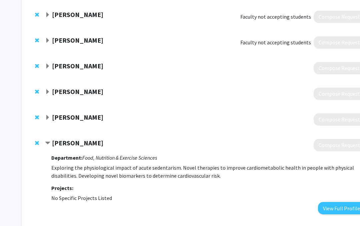  Describe the element at coordinates (37, 117) in the screenshot. I see `span: Remove Jaapna Dhillon from bookmarks` at that location.